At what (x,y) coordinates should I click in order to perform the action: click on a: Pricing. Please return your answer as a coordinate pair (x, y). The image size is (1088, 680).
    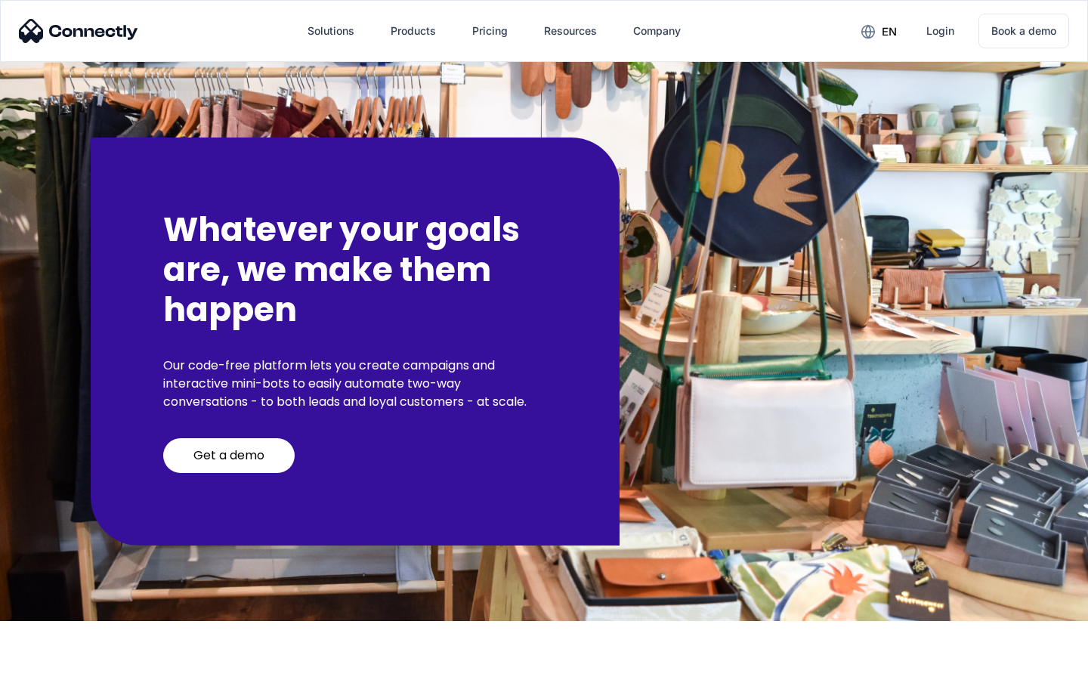
    Looking at the image, I should click on (490, 31).